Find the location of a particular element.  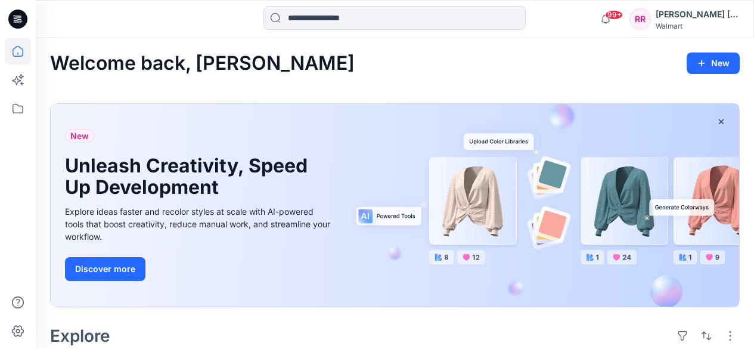

div: Explore ideas faster and recolor styles at scale with AI-powered tools that boost creativity, red... is located at coordinates (199, 223).